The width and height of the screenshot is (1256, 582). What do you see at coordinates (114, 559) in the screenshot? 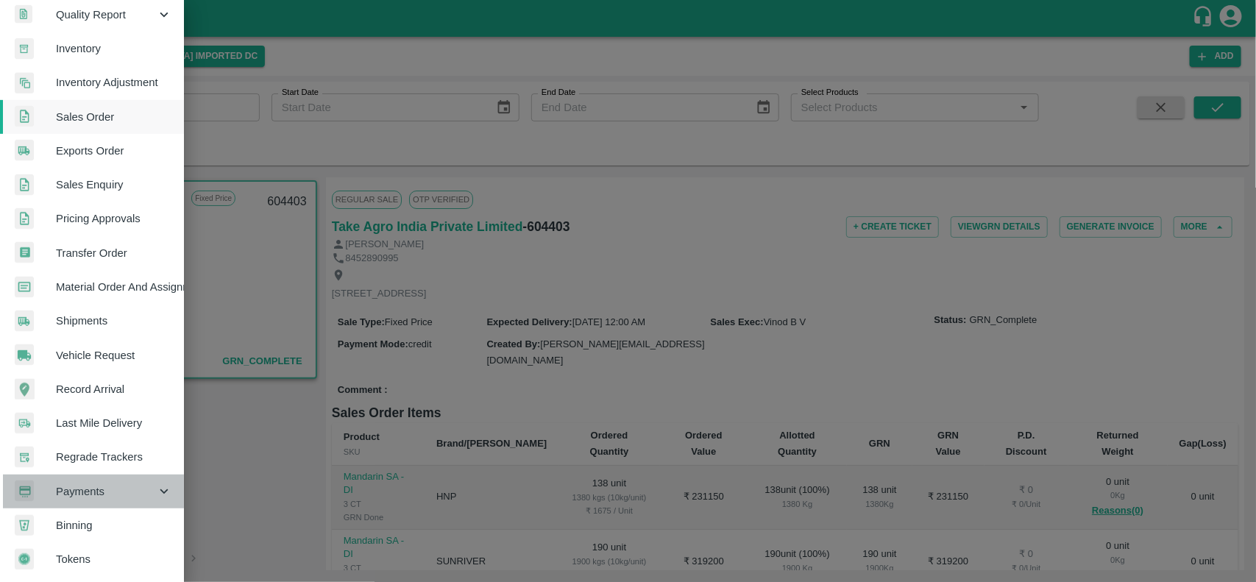
I see `span: Tokens` at bounding box center [114, 559].